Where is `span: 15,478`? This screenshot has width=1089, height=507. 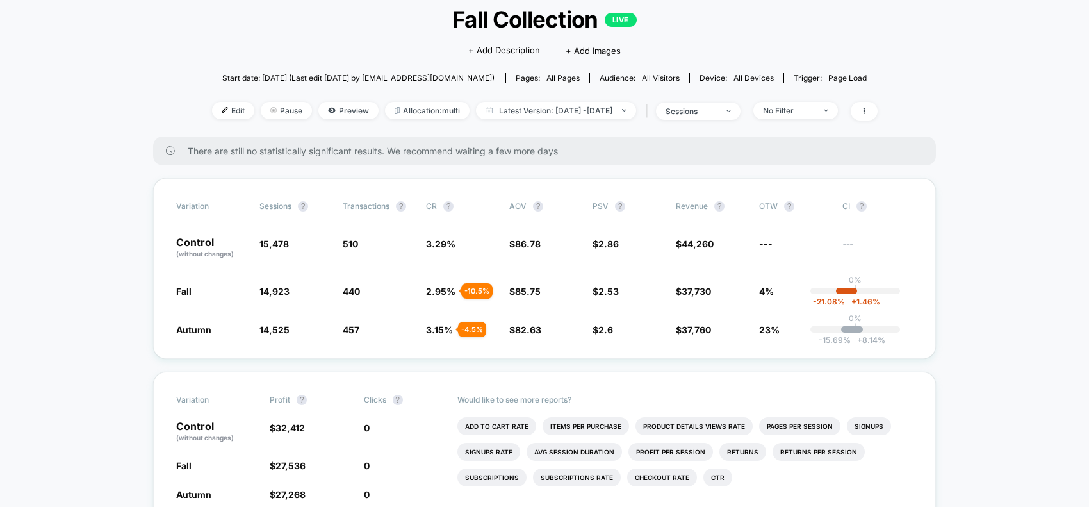
span: 15,478 is located at coordinates (274, 243).